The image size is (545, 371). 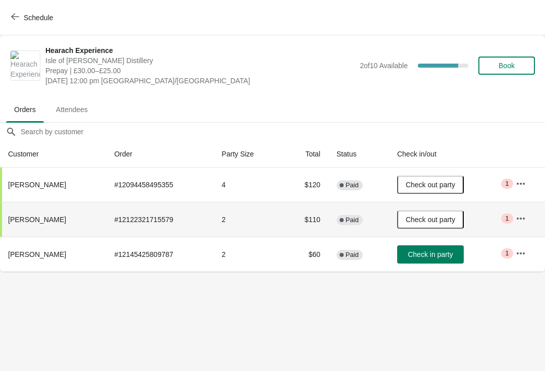 What do you see at coordinates (159, 185) in the screenshot?
I see `td: # 12094458495355` at bounding box center [159, 185].